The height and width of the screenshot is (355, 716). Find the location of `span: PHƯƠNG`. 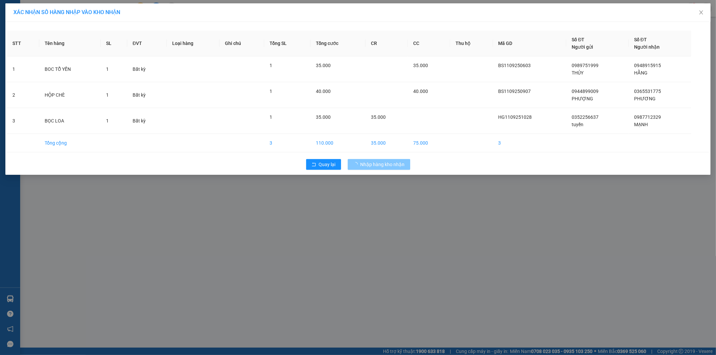

span: PHƯƠNG is located at coordinates (644, 99).